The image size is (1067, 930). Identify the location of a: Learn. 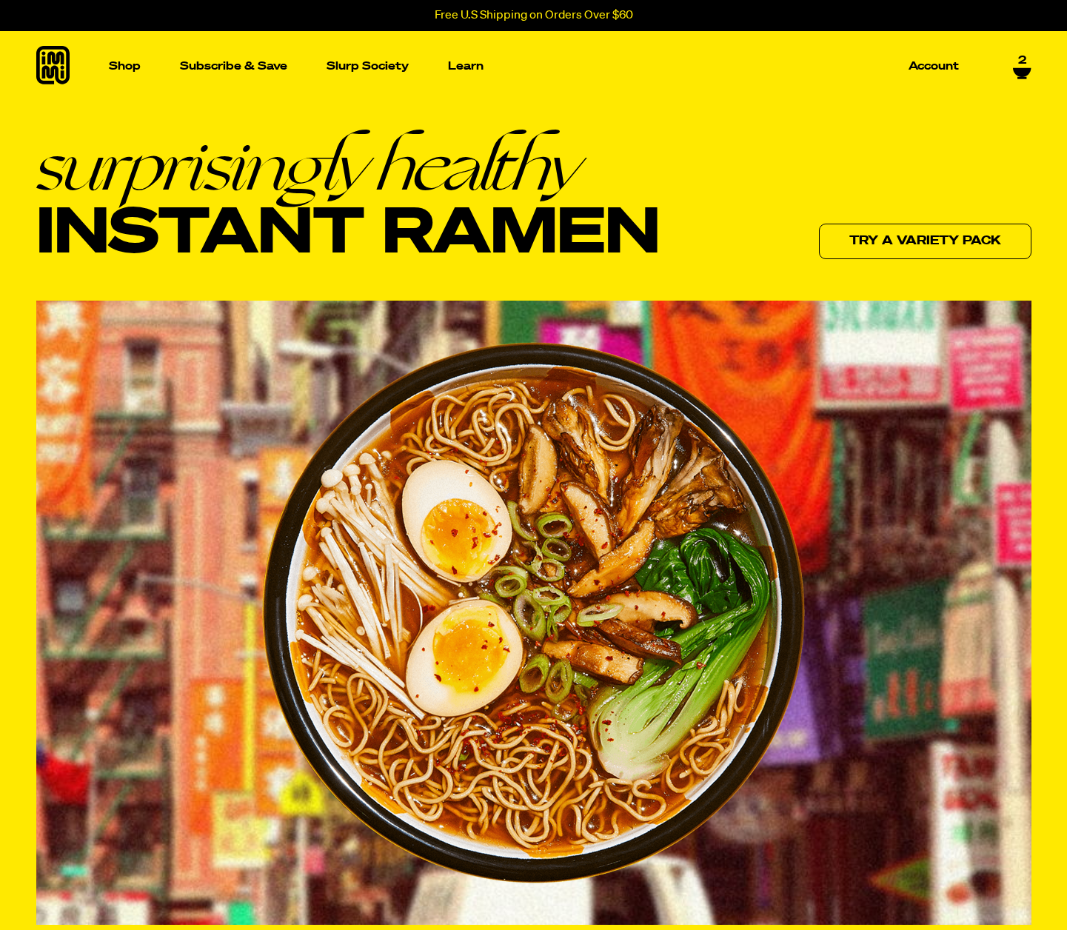
(466, 66).